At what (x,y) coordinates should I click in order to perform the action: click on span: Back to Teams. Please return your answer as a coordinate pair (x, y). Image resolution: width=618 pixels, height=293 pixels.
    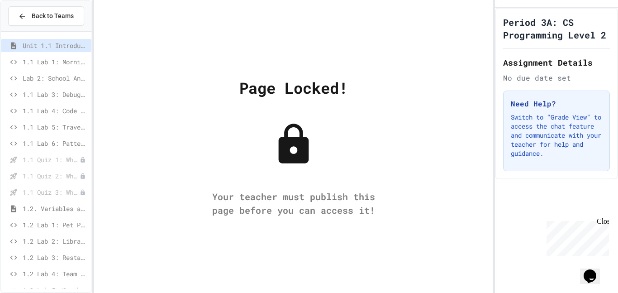
    Looking at the image, I should click on (53, 16).